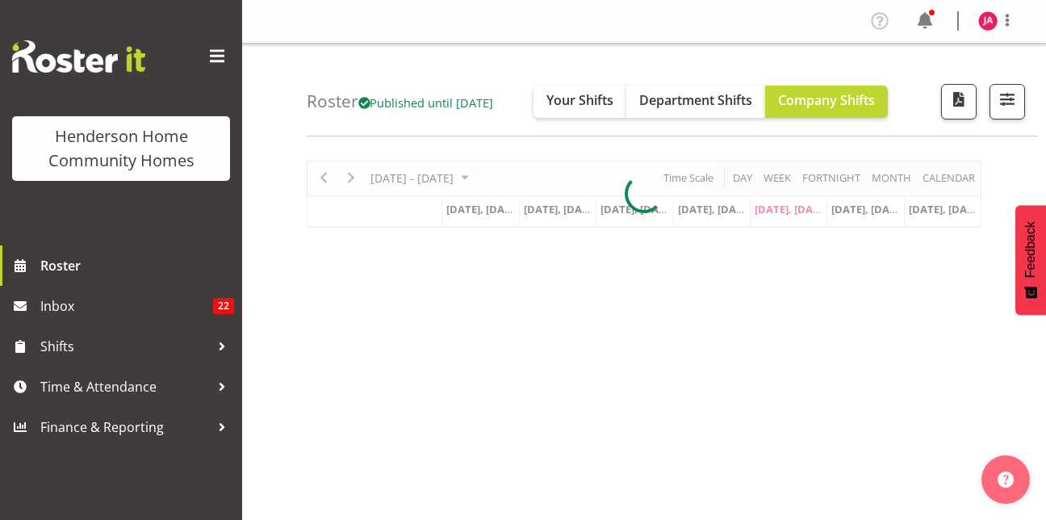  Describe the element at coordinates (78, 57) in the screenshot. I see `img: Rosterit website logo` at that location.